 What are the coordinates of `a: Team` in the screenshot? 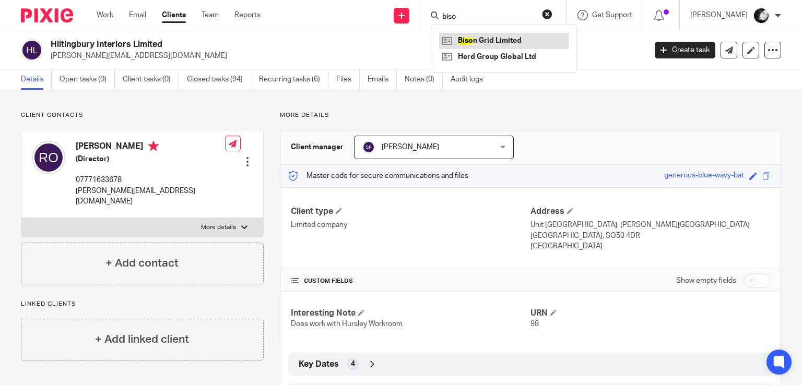 It's located at (210, 15).